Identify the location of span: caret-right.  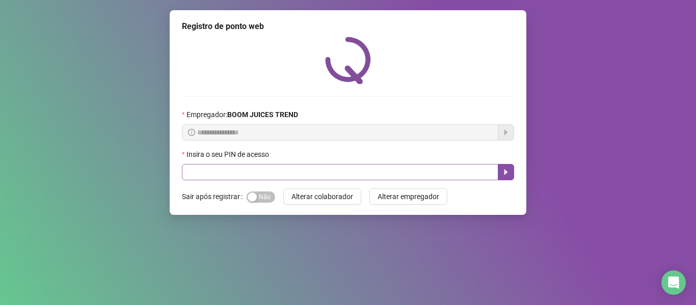
(506, 172).